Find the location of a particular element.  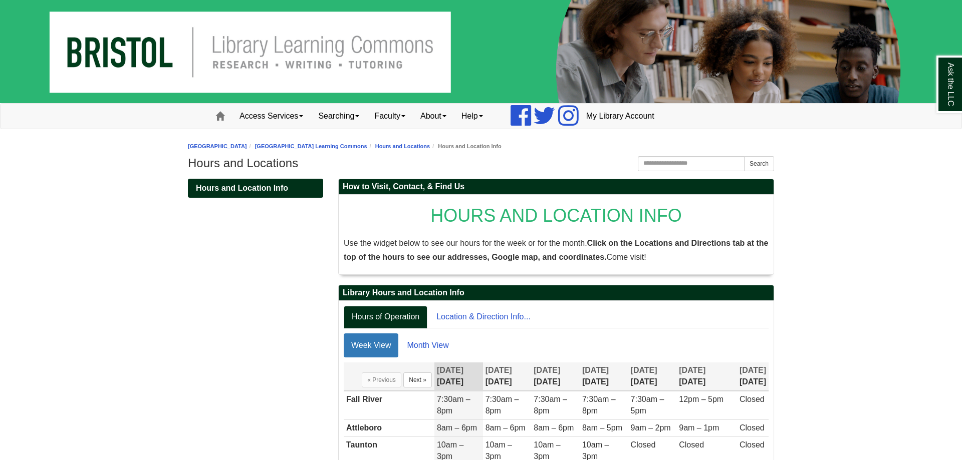

a: Month View is located at coordinates (427, 346).